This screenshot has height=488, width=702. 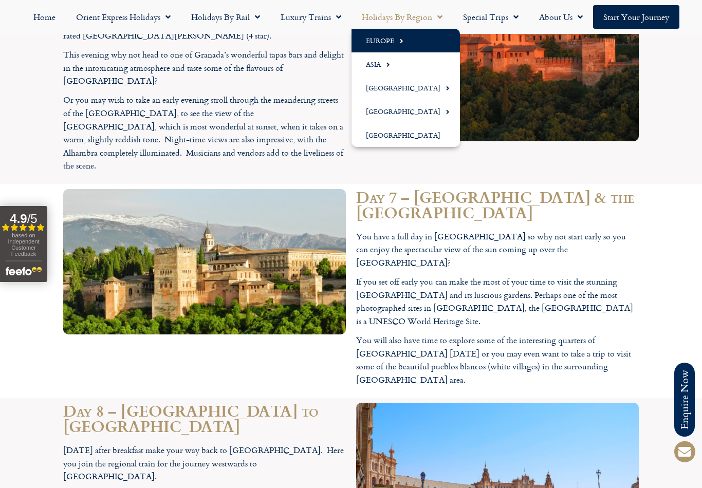 What do you see at coordinates (311, 17) in the screenshot?
I see `a: Luxury Trains` at bounding box center [311, 17].